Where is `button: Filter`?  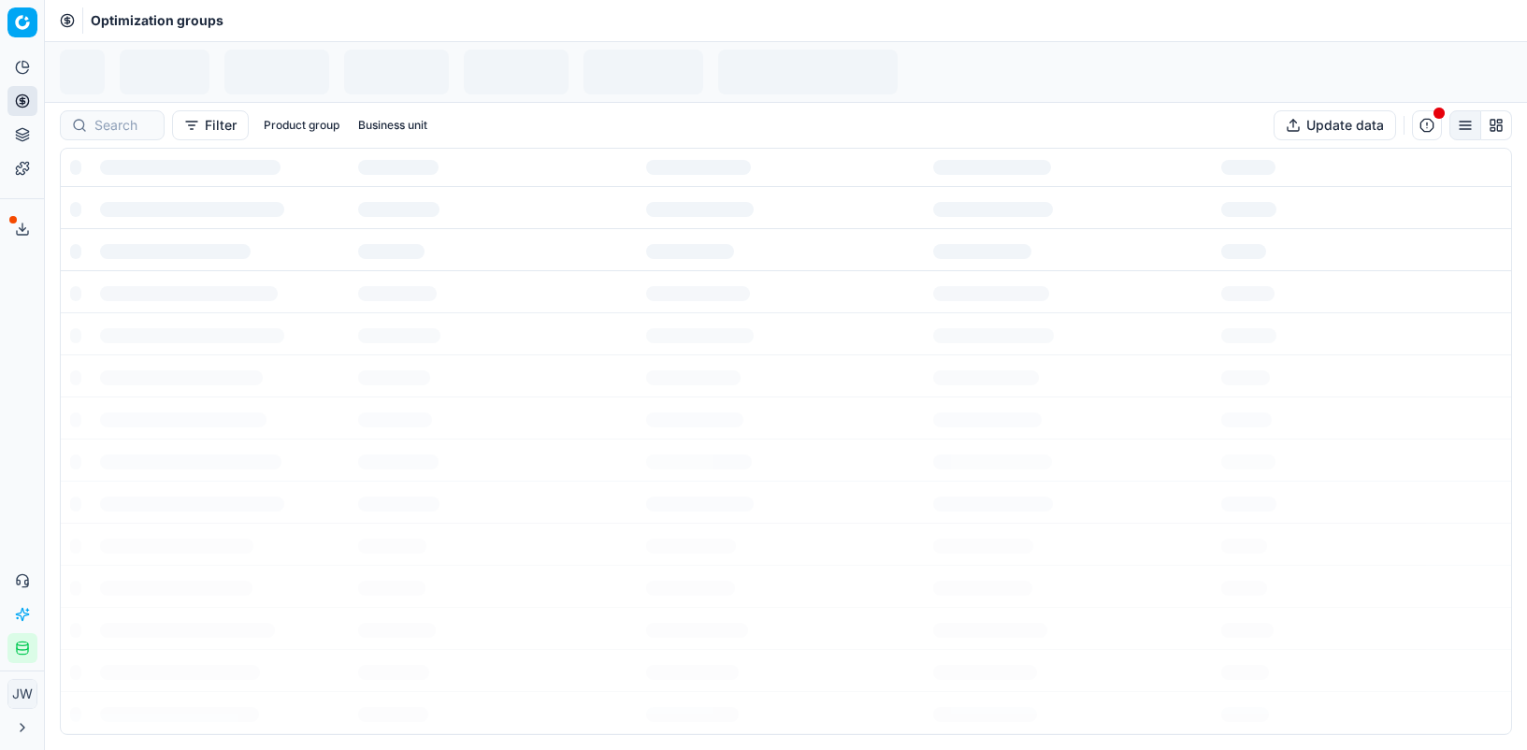 button: Filter is located at coordinates (210, 125).